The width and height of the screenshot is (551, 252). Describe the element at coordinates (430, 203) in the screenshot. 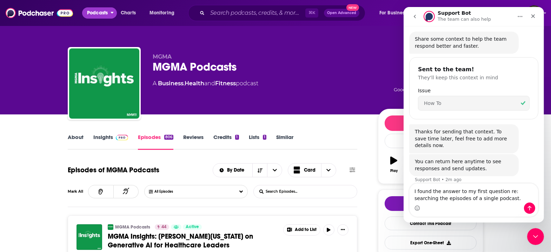

I see `button: tell me why sparkleTell Me Why` at that location.